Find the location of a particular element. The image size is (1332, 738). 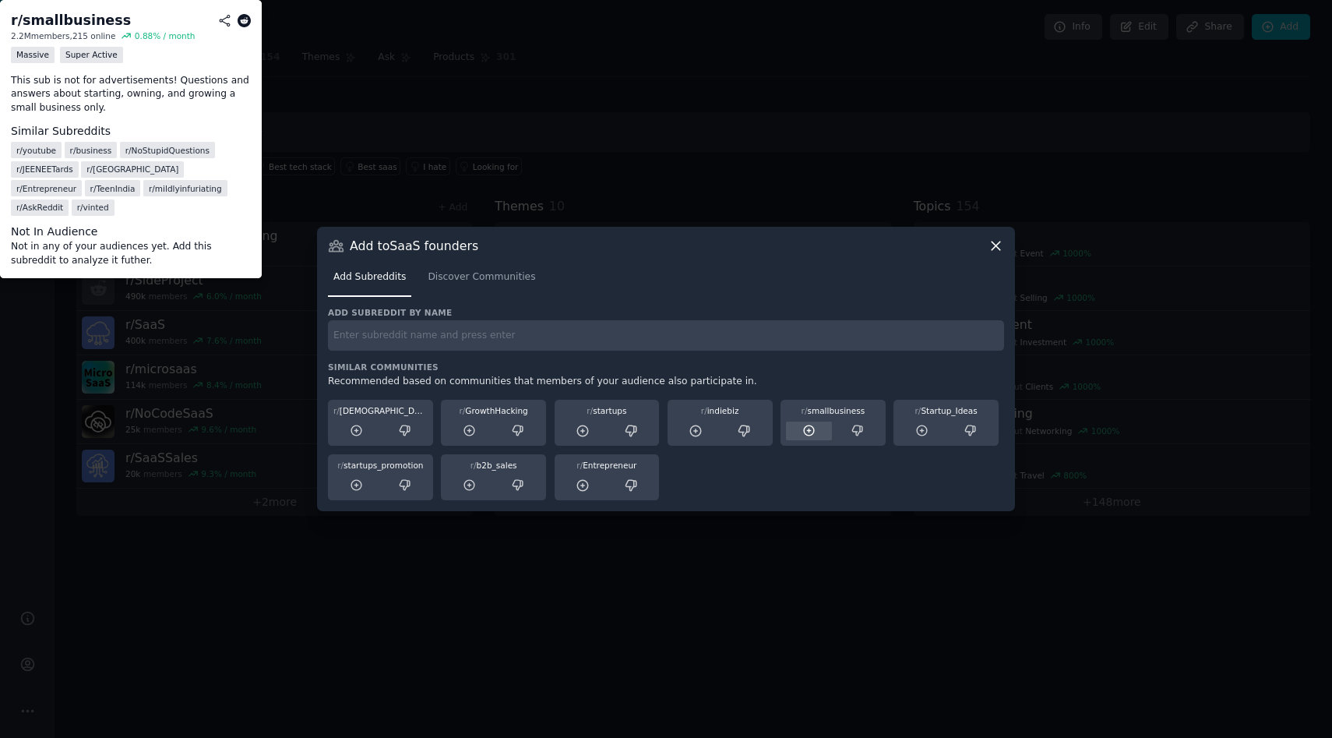

dd: Not in any of your audiences yet. Add this subreddit to analyze it futher. is located at coordinates (131, 253).